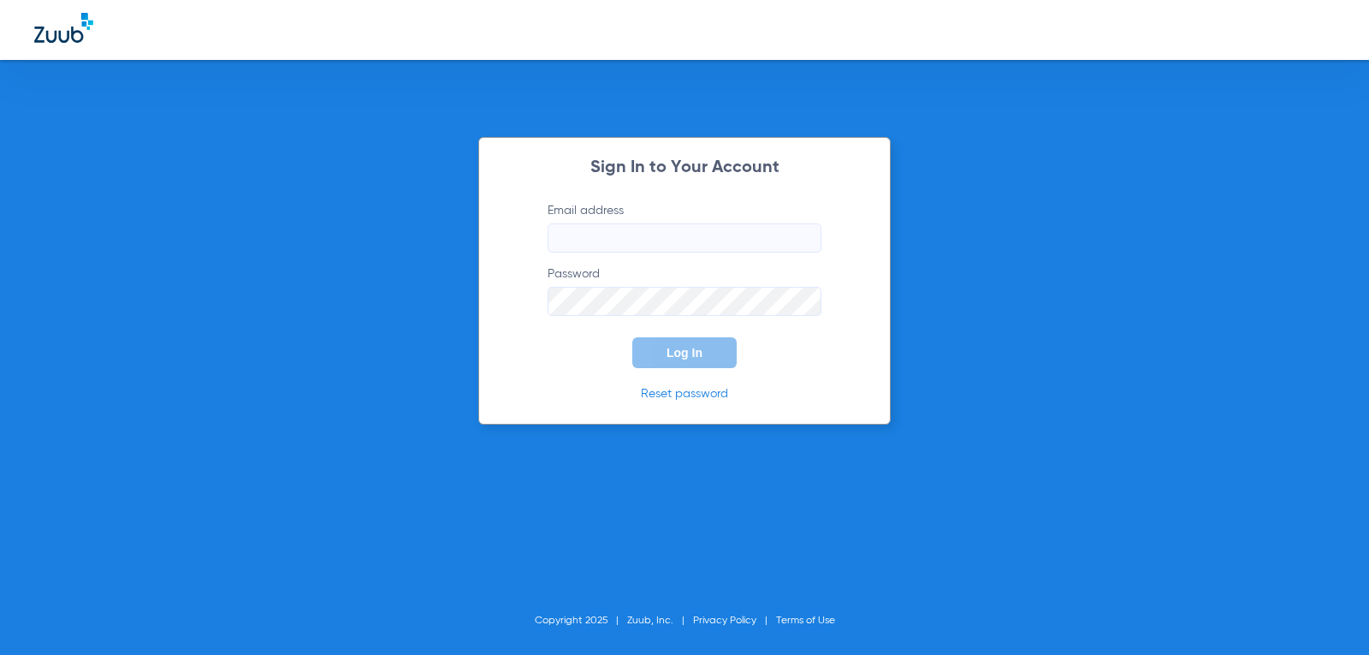 The height and width of the screenshot is (655, 1369). What do you see at coordinates (581, 620) in the screenshot?
I see `li: Copyright 2025` at bounding box center [581, 620].